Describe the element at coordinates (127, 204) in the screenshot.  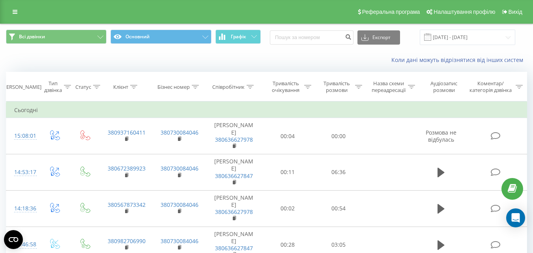
I see `a: 380567873342` at that location.